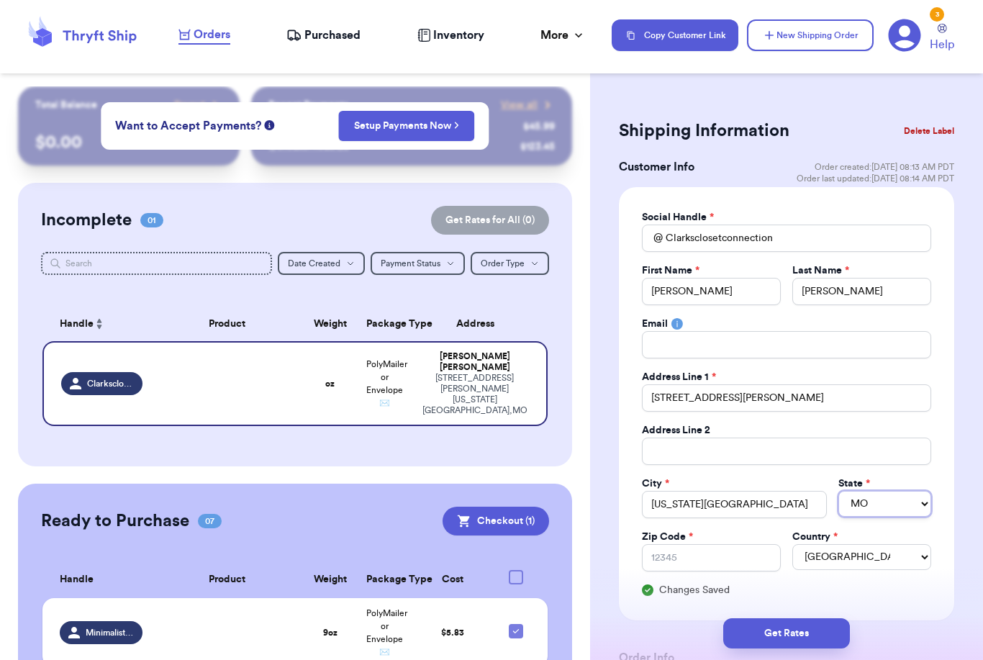  I want to click on p: Recent Payments, so click(308, 105).